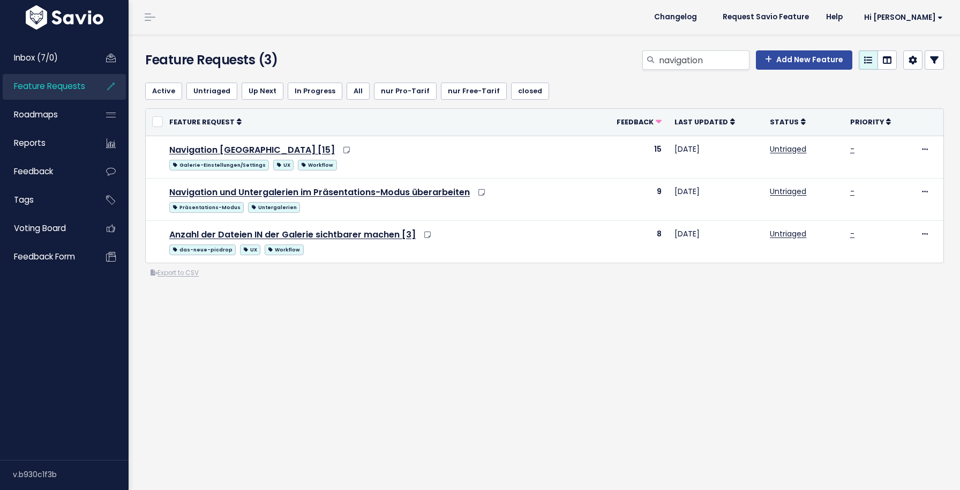 The height and width of the screenshot is (490, 960). Describe the element at coordinates (631, 241) in the screenshot. I see `td: 8` at that location.